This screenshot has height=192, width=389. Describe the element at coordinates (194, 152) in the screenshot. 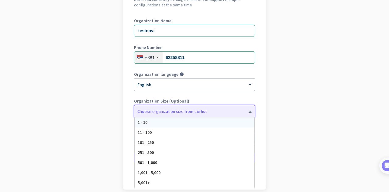

I see `div: Options List` at that location.